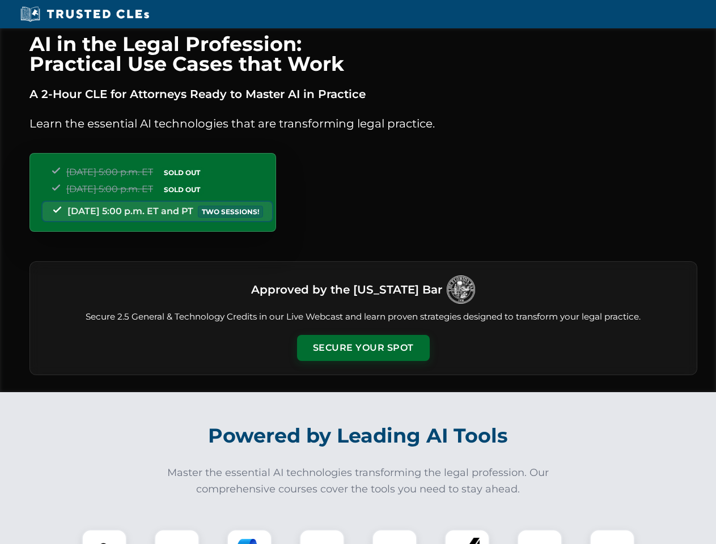  What do you see at coordinates (358, 436) in the screenshot?
I see `h2: Powered by Leading AI Tools` at bounding box center [358, 436].